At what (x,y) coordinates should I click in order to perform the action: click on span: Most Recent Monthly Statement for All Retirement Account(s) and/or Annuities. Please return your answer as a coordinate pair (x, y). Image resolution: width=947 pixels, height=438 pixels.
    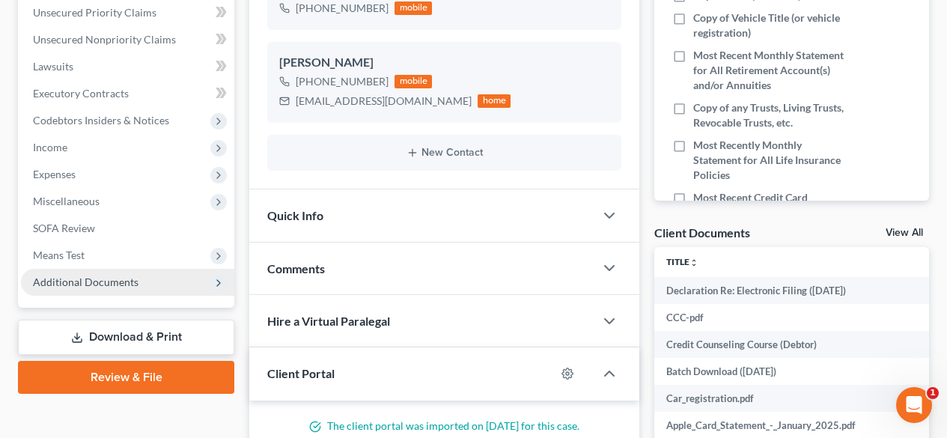
    Looking at the image, I should click on (770, 70).